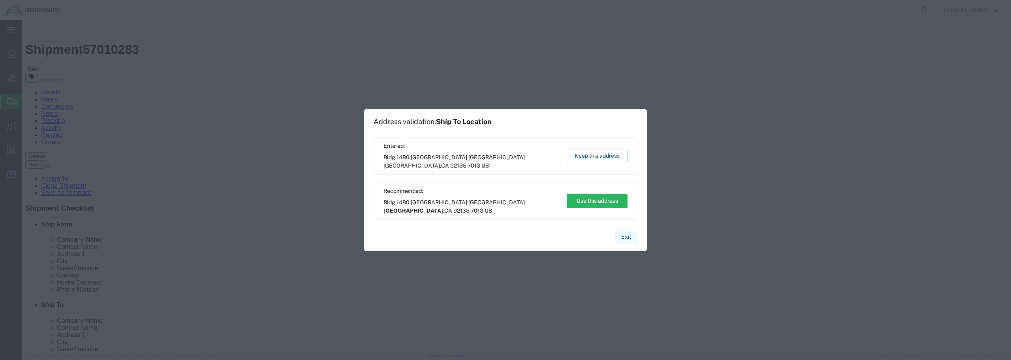  What do you see at coordinates (626, 237) in the screenshot?
I see `button: Exit` at bounding box center [626, 237].